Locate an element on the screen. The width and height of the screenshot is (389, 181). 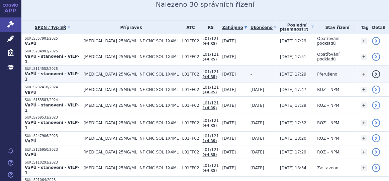
p: SUKLS234902/2025 is located at coordinates (53, 51).